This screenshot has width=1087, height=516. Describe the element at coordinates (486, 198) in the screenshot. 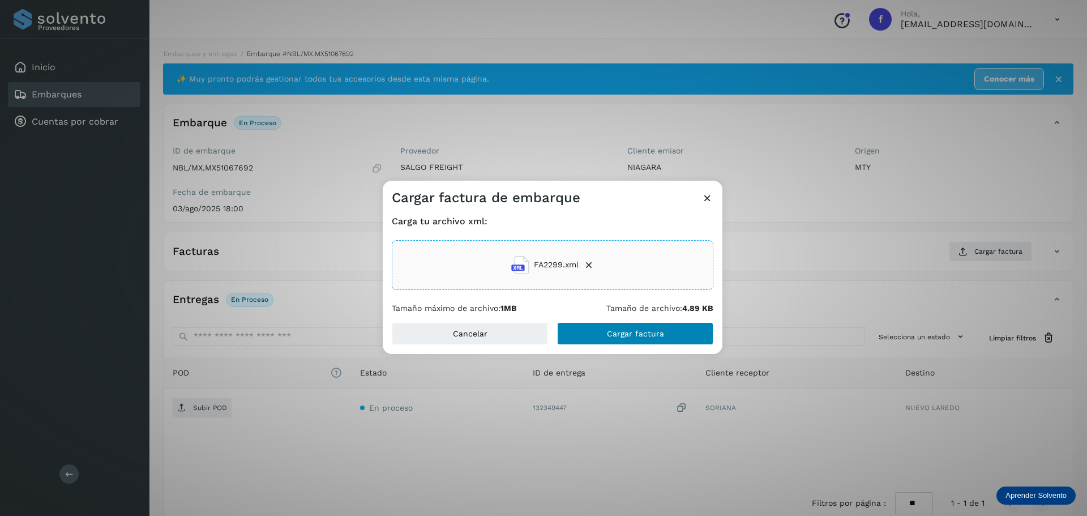

I see `h3: Cargar factura de embarque` at that location.